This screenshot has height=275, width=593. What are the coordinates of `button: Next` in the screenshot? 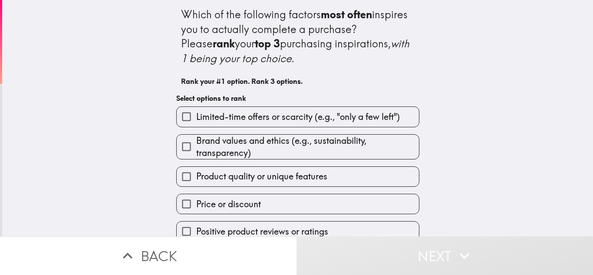 It's located at (444, 255).